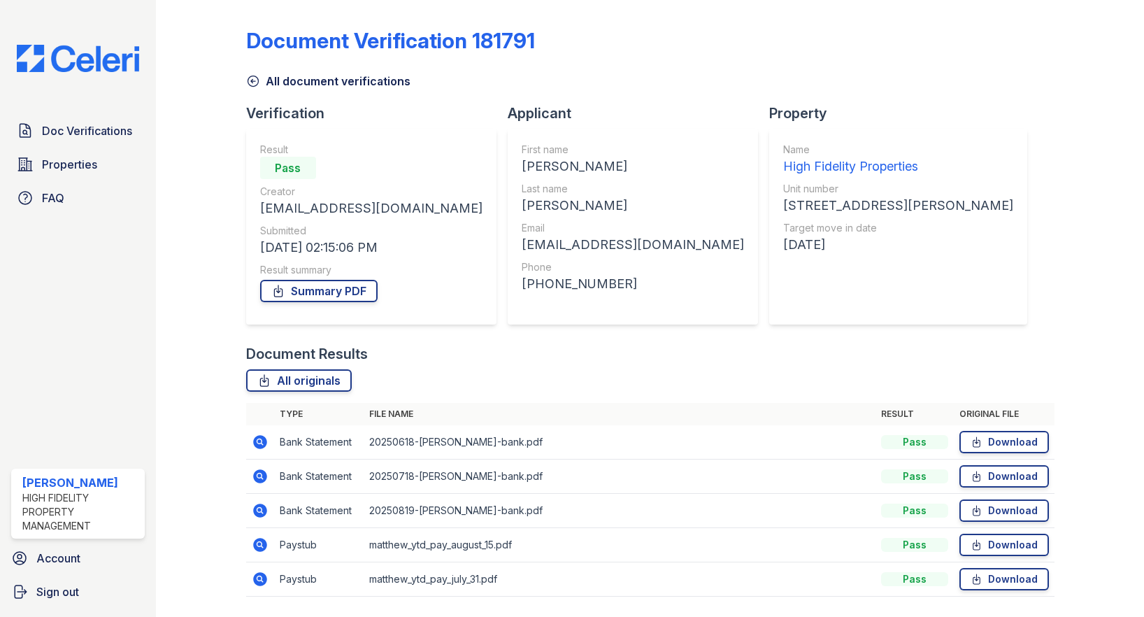 Image resolution: width=1144 pixels, height=617 pixels. What do you see at coordinates (633, 267) in the screenshot?
I see `div: Phone` at bounding box center [633, 267].